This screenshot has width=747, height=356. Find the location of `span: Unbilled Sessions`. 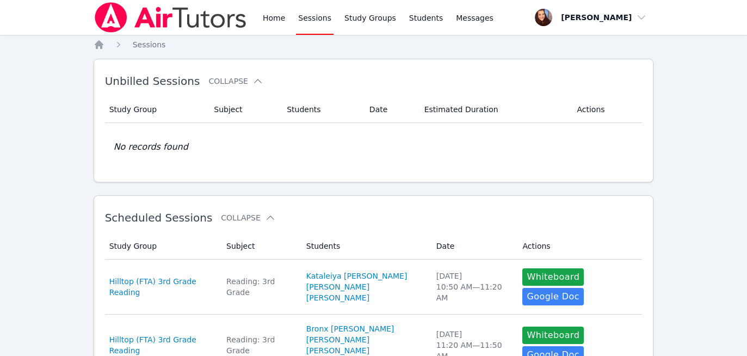

span: Unbilled Sessions is located at coordinates (152, 81).